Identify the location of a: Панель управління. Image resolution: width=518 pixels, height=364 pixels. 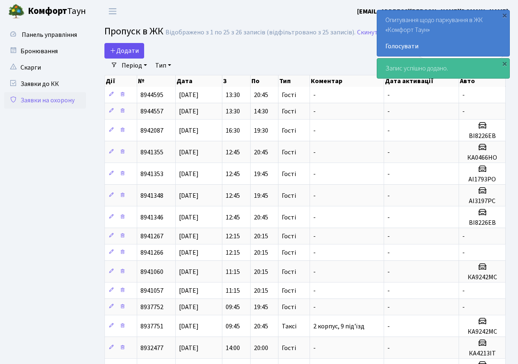
(45, 35).